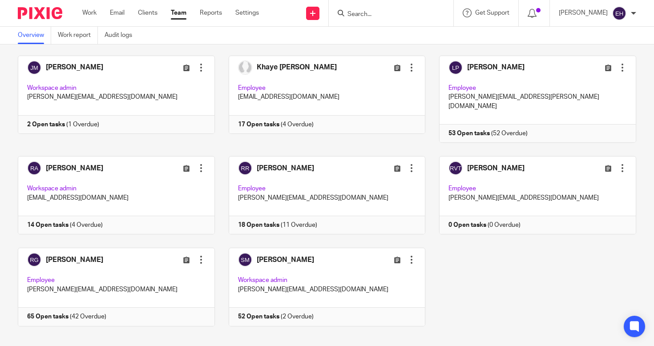 This screenshot has width=654, height=346. What do you see at coordinates (386, 15) in the screenshot?
I see `input: Search` at bounding box center [386, 15].